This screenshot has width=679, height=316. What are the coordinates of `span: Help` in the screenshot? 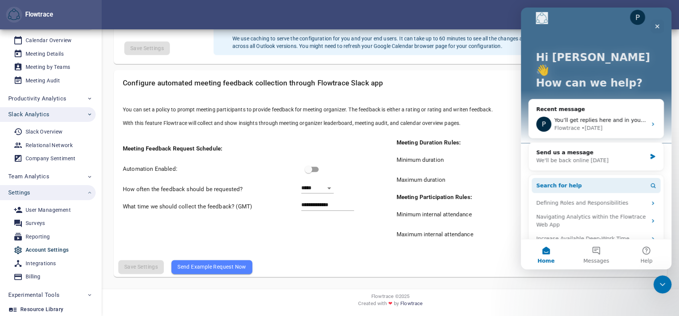 It's located at (125, 253).